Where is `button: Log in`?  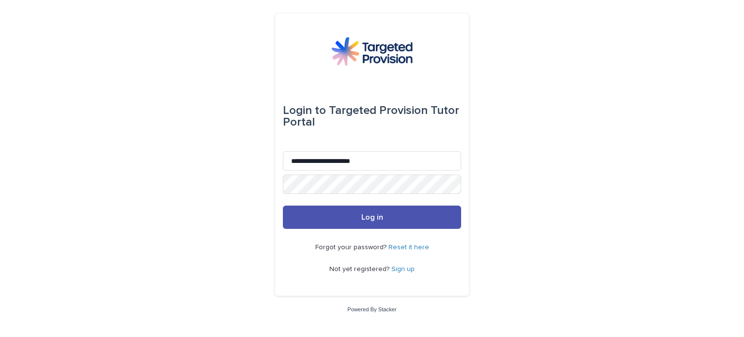
button: Log in is located at coordinates (372, 217).